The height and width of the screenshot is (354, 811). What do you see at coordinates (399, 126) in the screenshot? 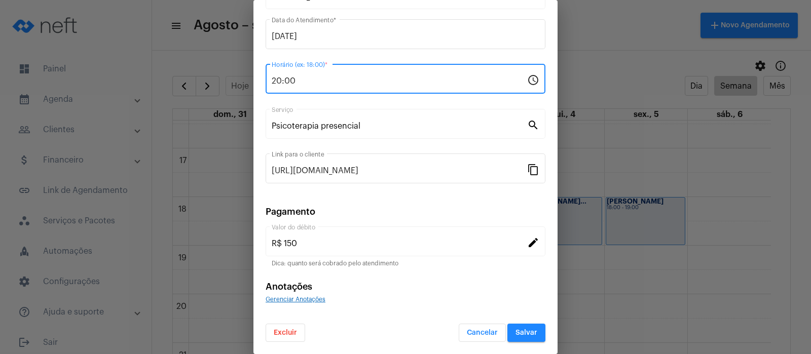
I see `input: Pesquisar serviço` at bounding box center [399, 126].